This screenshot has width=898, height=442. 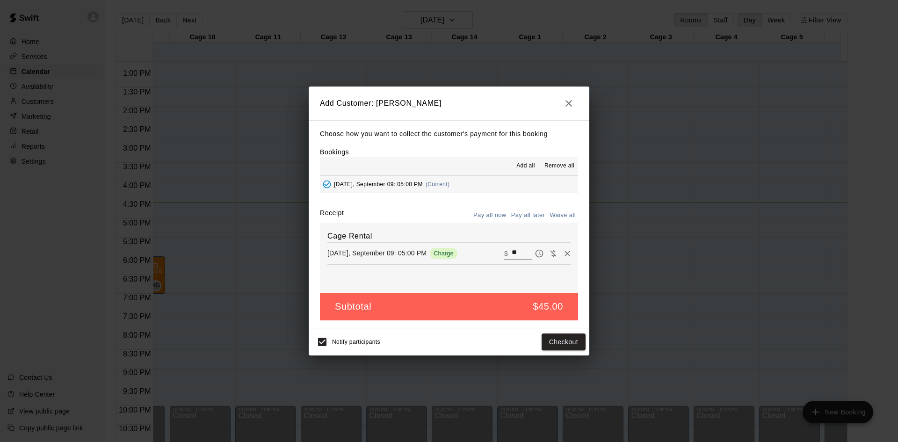 I want to click on button: Pay all now, so click(x=490, y=215).